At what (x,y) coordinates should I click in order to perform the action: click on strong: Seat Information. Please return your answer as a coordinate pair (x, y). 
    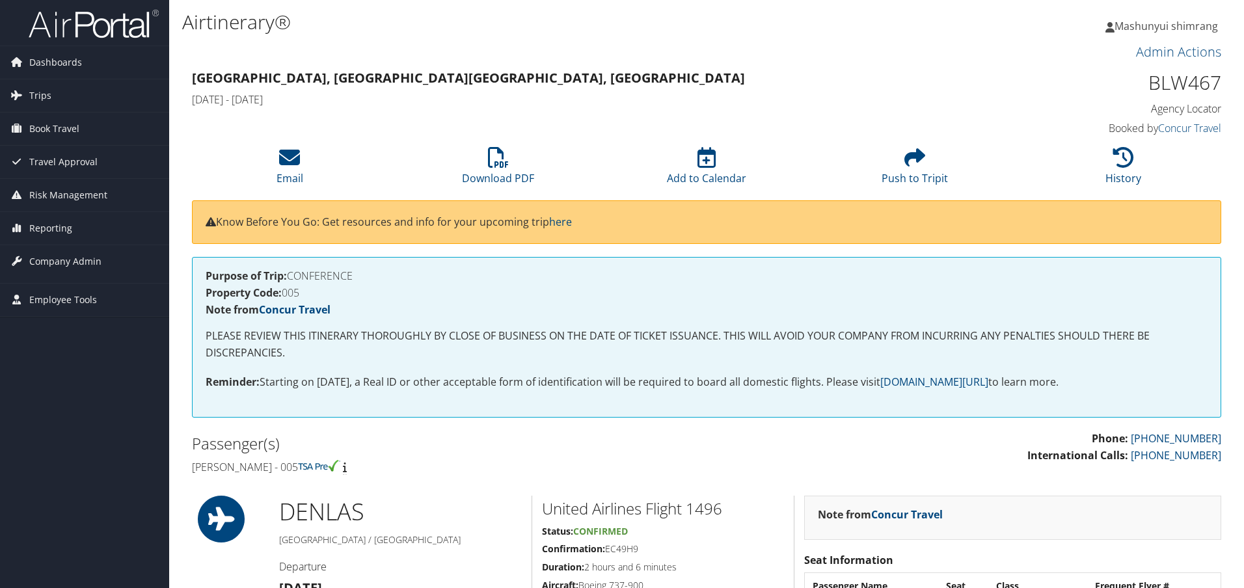
    Looking at the image, I should click on (848, 560).